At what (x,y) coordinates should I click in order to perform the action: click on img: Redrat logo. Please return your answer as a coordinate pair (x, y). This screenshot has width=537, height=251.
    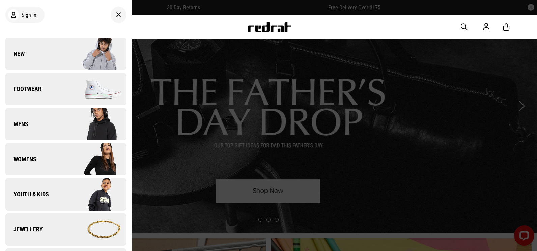
    Looking at the image, I should click on (269, 27).